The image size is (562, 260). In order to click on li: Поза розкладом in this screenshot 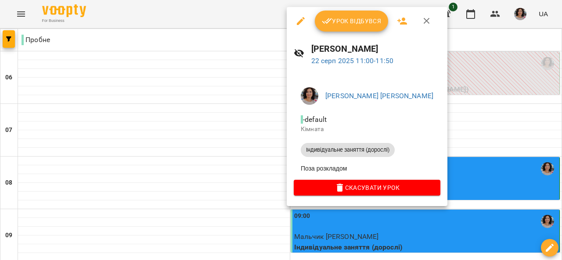, I will do `click(367, 169)`.